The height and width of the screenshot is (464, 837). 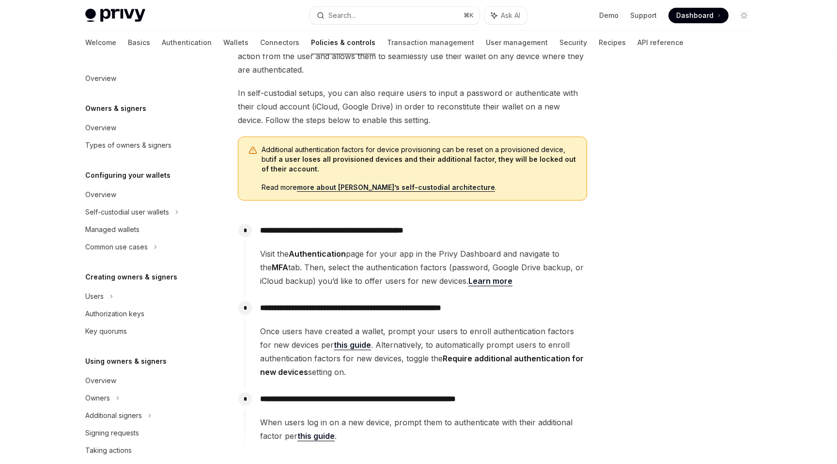 I want to click on div: Types of owners & signers, so click(x=128, y=145).